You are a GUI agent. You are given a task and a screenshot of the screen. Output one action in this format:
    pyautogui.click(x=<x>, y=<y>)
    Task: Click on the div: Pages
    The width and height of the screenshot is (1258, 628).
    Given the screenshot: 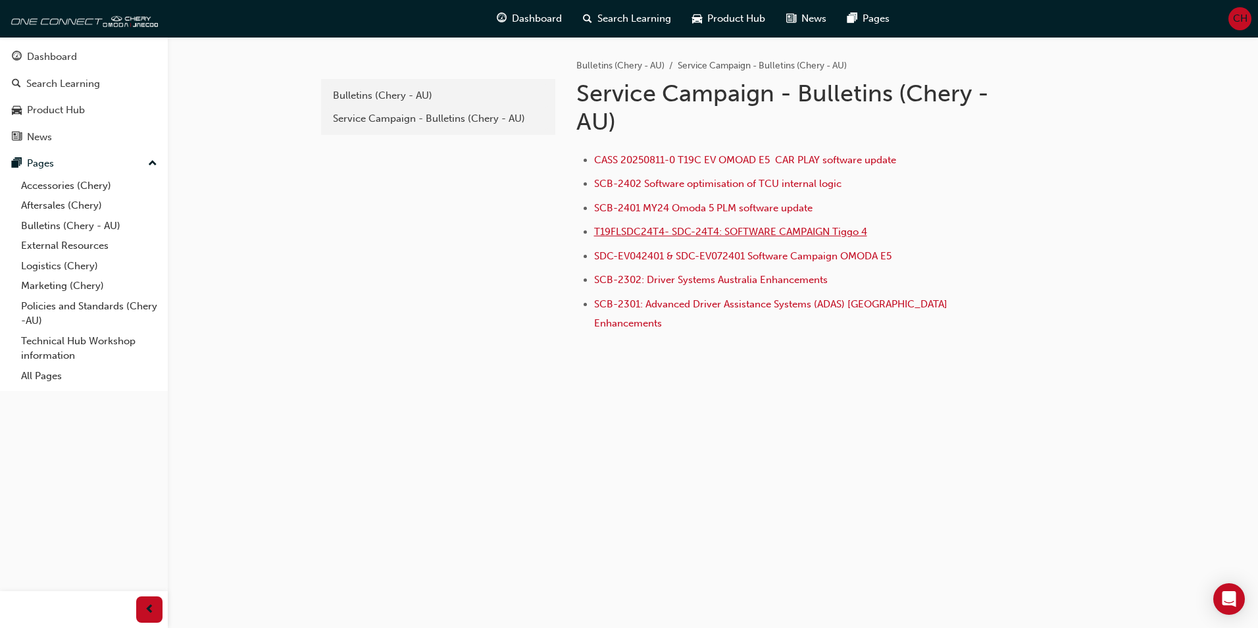 What is the action you would take?
    pyautogui.click(x=40, y=163)
    